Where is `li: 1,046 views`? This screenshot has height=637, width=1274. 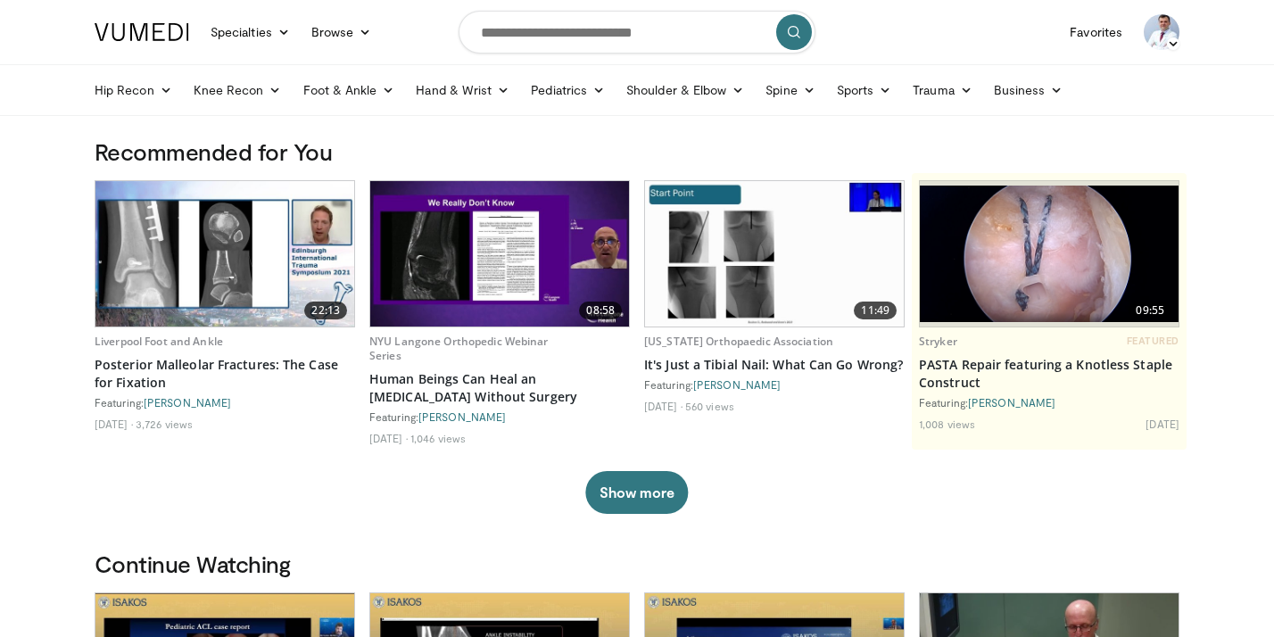 li: 1,046 views is located at coordinates (438, 438).